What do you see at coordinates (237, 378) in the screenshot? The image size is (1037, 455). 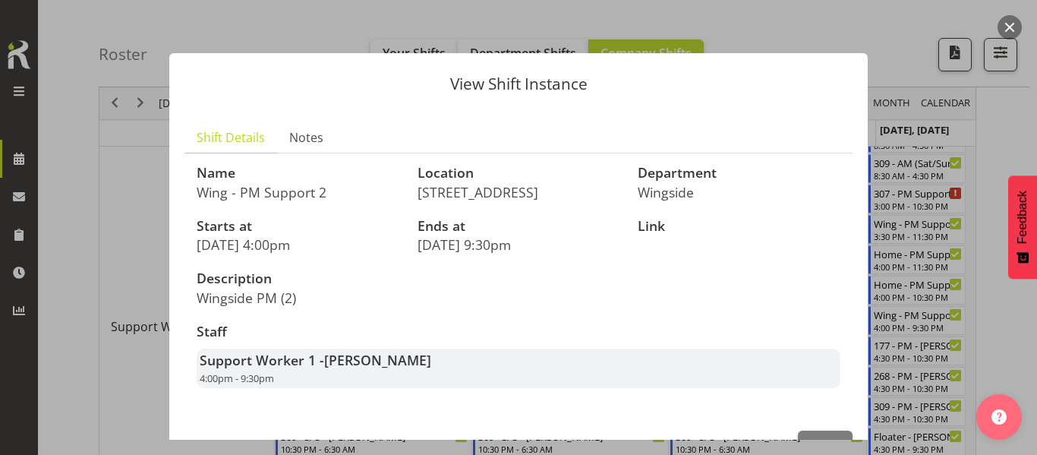 I see `span: 4:00pm - 9:30pm` at bounding box center [237, 378].